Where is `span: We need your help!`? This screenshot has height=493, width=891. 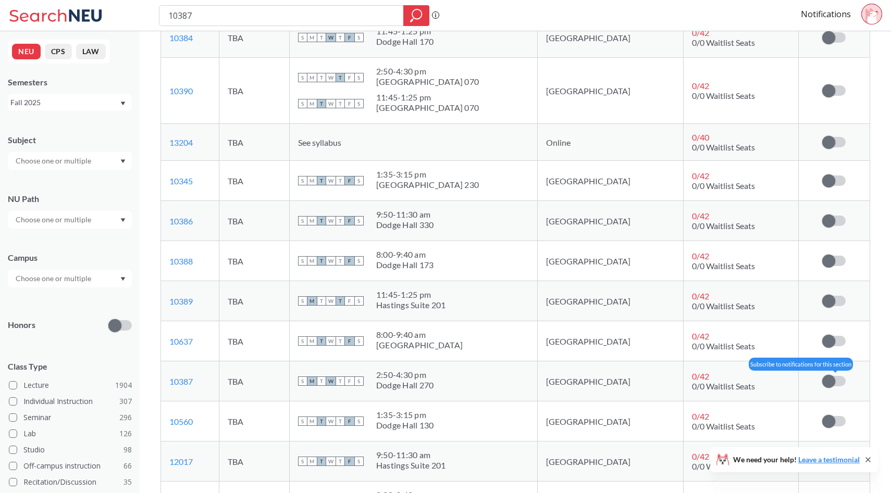 span: We need your help! is located at coordinates (796, 460).